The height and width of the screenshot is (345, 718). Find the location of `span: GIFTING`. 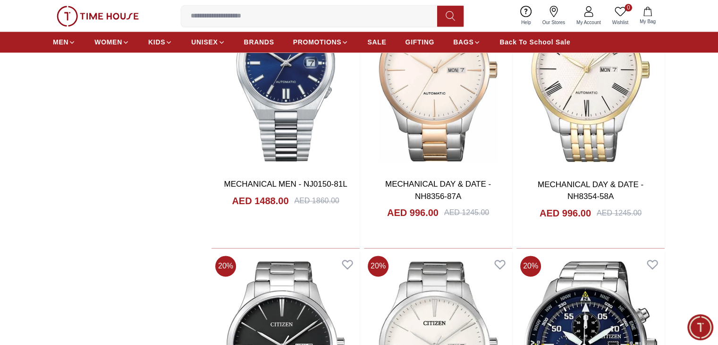

span: GIFTING is located at coordinates (420, 42).